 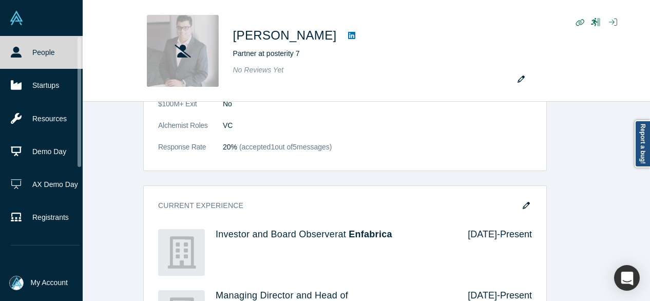 I want to click on span: Partner at posterity 7, so click(x=266, y=53).